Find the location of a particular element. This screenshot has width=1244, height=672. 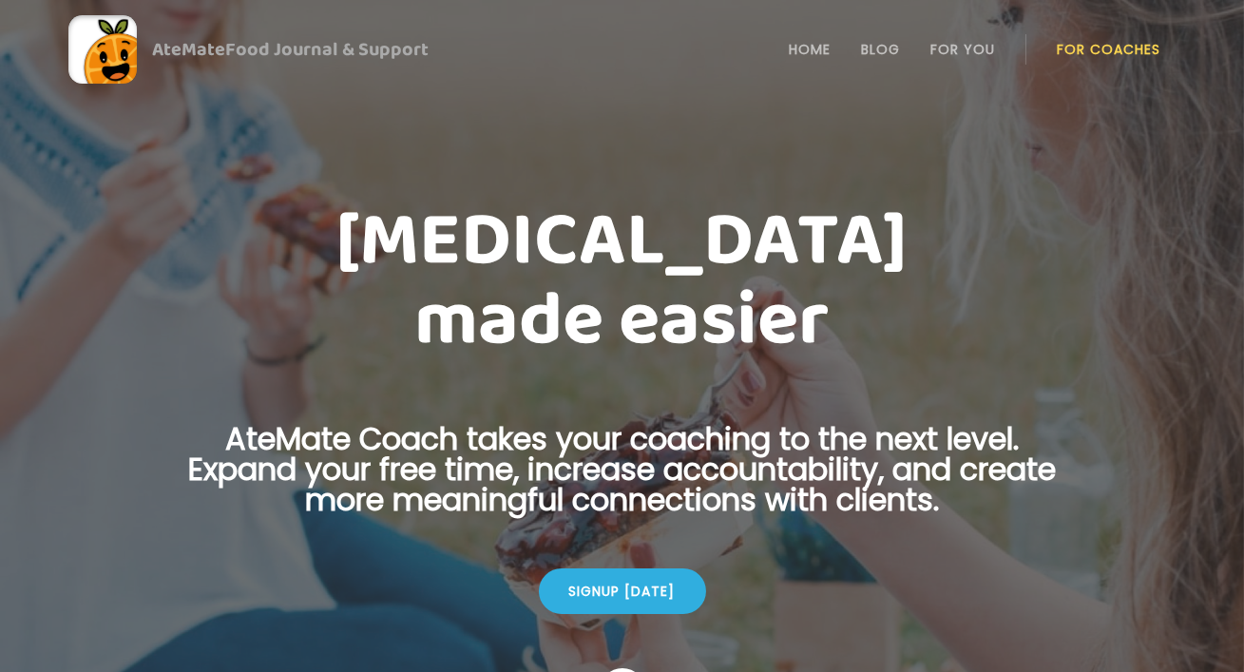

a: For Coaches is located at coordinates (1108, 49).